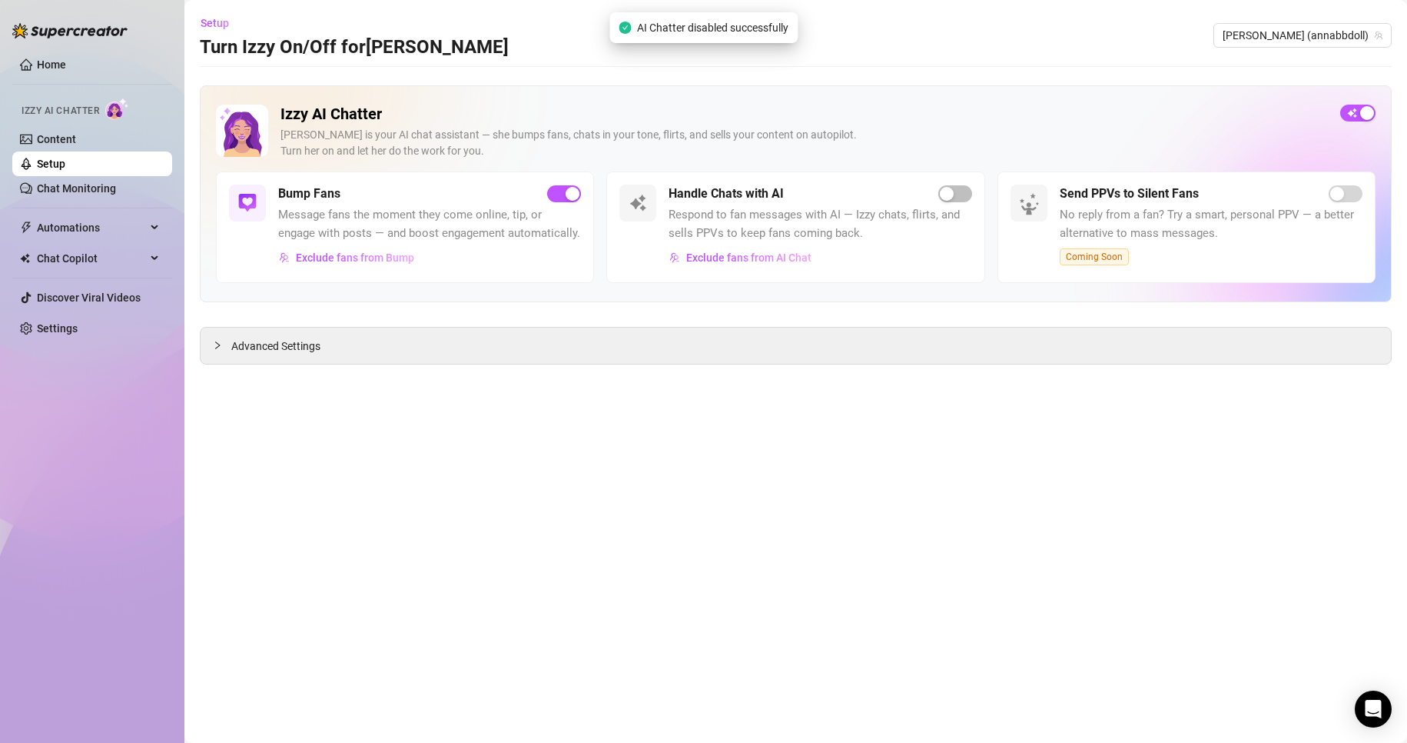 This screenshot has width=1407, height=743. What do you see at coordinates (52, 65) in the screenshot?
I see `a: Home` at bounding box center [52, 65].